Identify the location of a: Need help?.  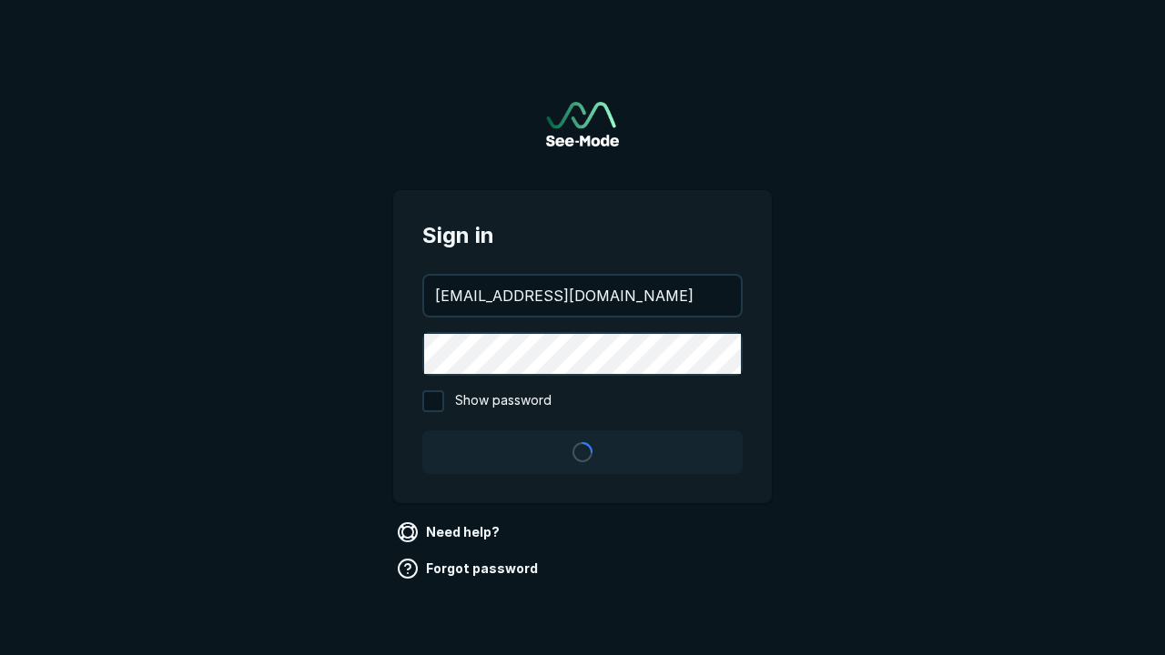
(450, 532).